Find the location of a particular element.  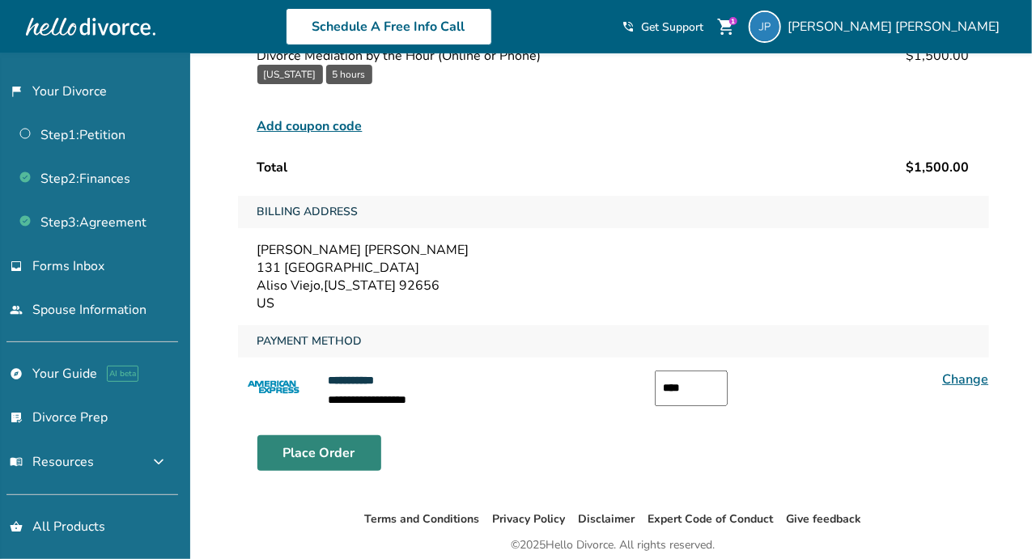

span: flag_2 is located at coordinates (16, 91).